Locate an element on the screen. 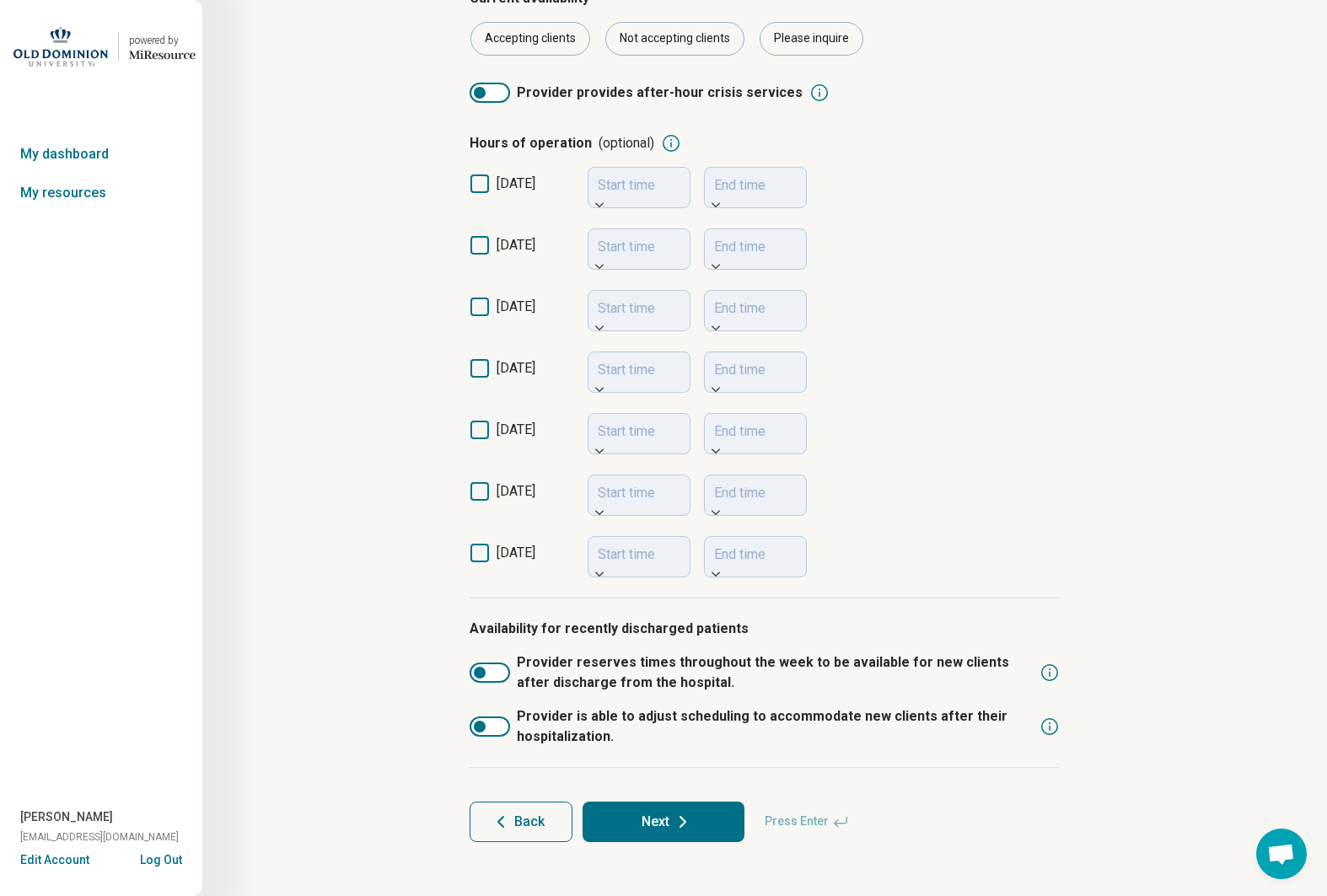  button: Log Out is located at coordinates (161, 858).